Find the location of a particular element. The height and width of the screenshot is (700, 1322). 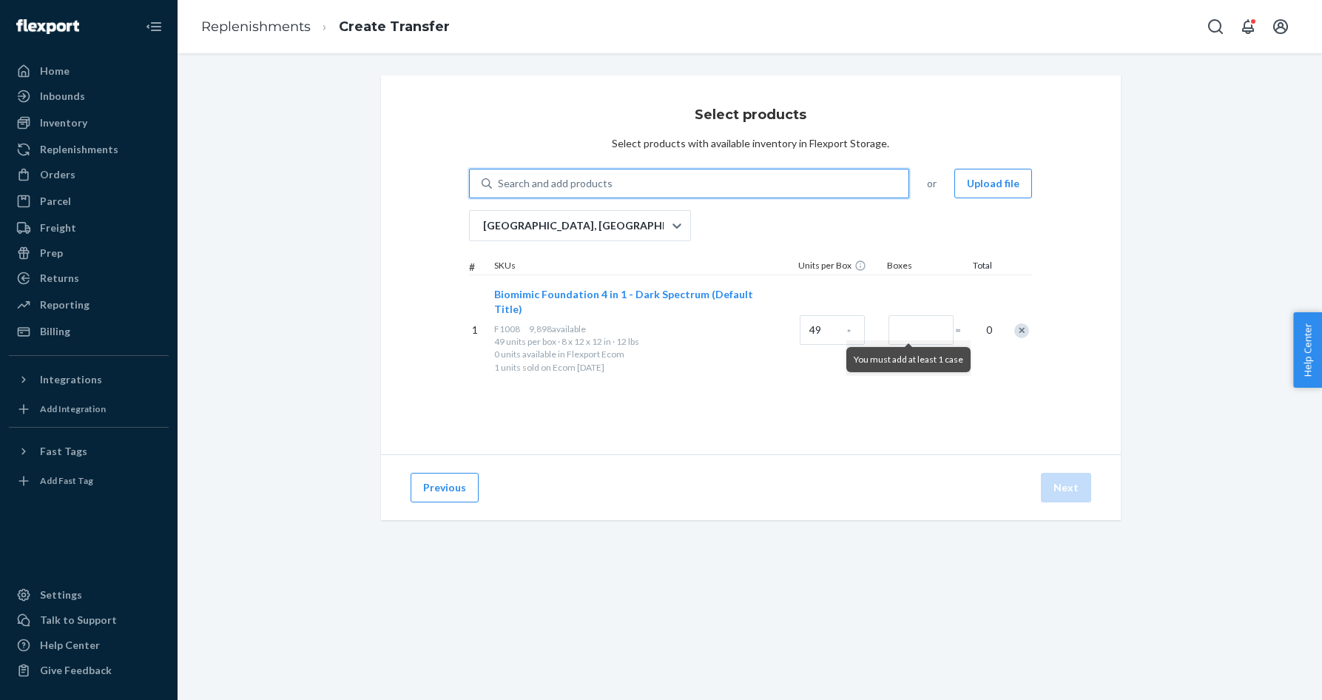

button: Biomimic Foundation 4 in 1 - Dark Spectrum (Default Title) is located at coordinates (638, 302).